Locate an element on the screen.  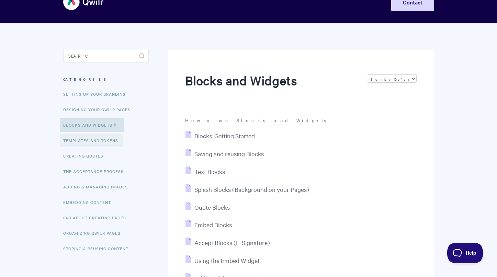
a: Quote Blocks is located at coordinates (207, 207).